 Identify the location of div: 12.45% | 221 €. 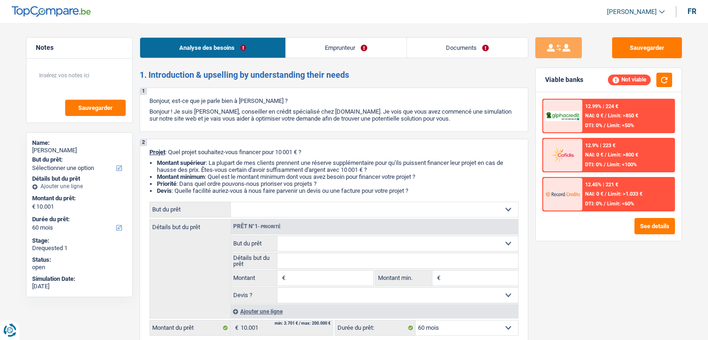
(601, 184).